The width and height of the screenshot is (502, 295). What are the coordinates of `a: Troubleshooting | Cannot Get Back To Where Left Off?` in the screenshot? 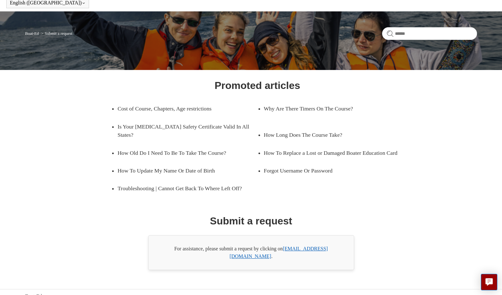 It's located at (187, 188).